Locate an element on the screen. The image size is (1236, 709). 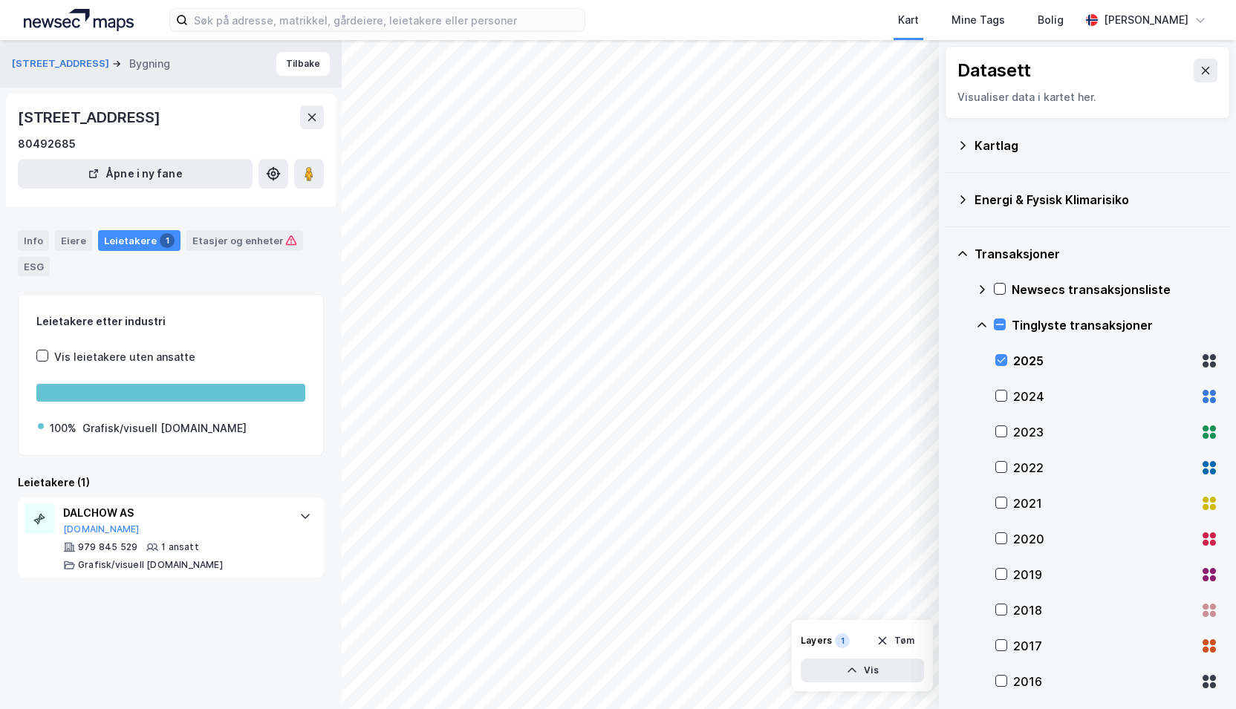
div: Eiere is located at coordinates (74, 241).